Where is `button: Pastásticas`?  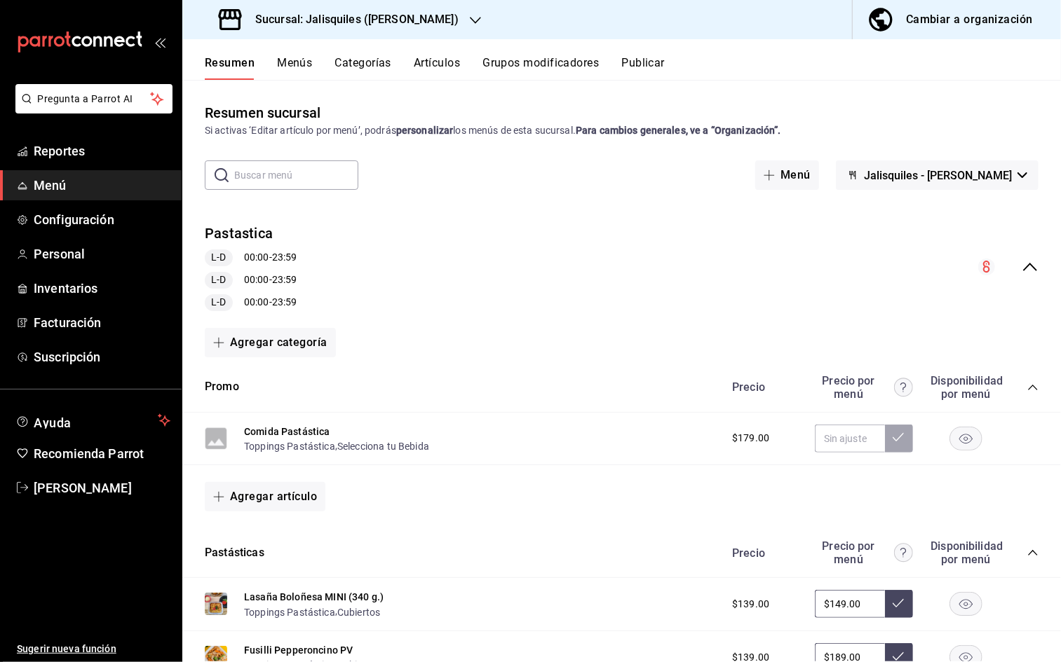
button: Pastásticas is located at coordinates (234, 553).